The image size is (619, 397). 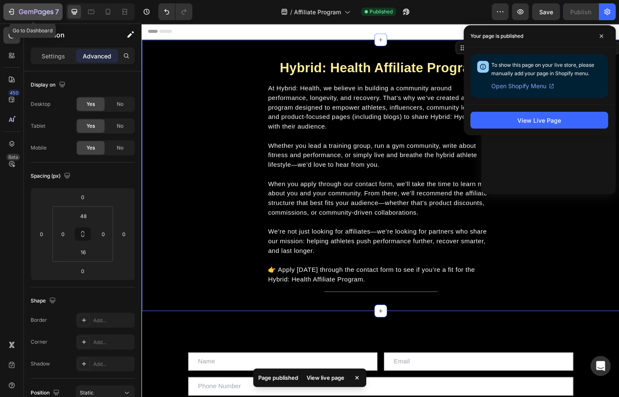 What do you see at coordinates (40, 364) in the screenshot?
I see `div: Shadow` at bounding box center [40, 364].